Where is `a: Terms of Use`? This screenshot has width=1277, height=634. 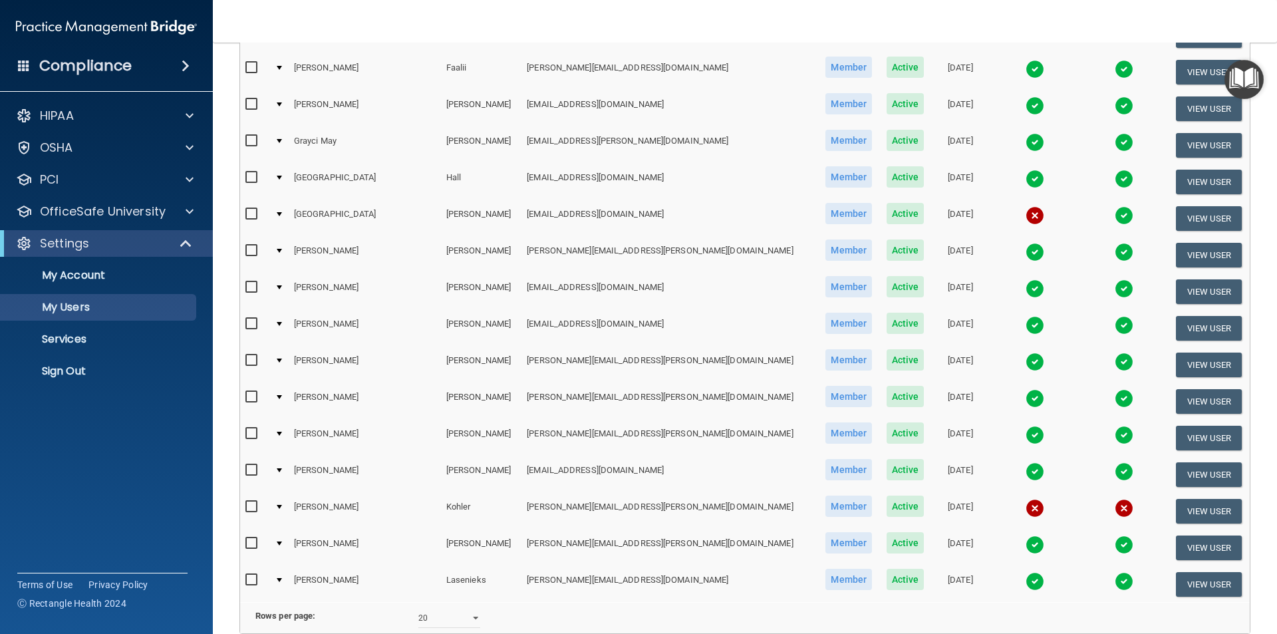 a: Terms of Use is located at coordinates (45, 585).